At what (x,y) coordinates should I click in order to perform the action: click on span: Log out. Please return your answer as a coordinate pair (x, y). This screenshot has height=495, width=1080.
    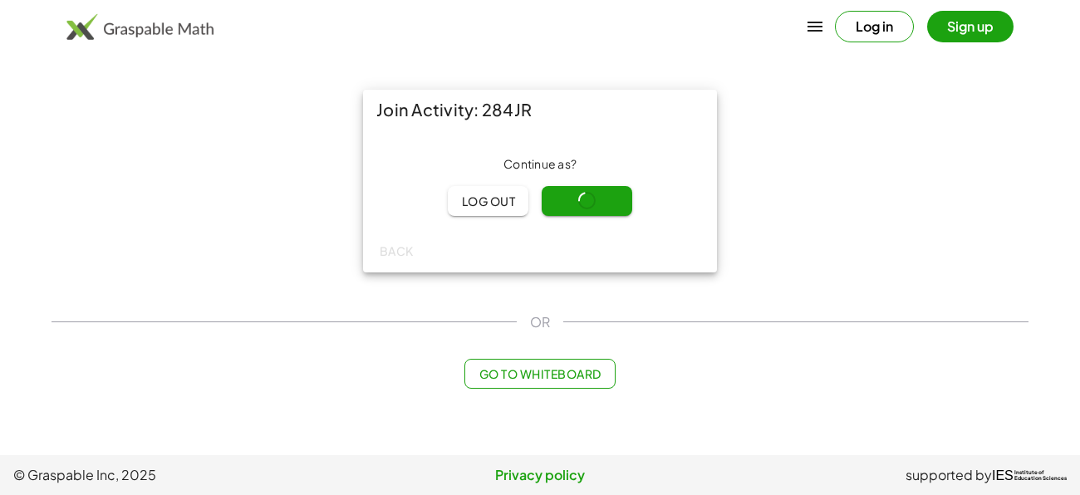
    Looking at the image, I should click on (488, 201).